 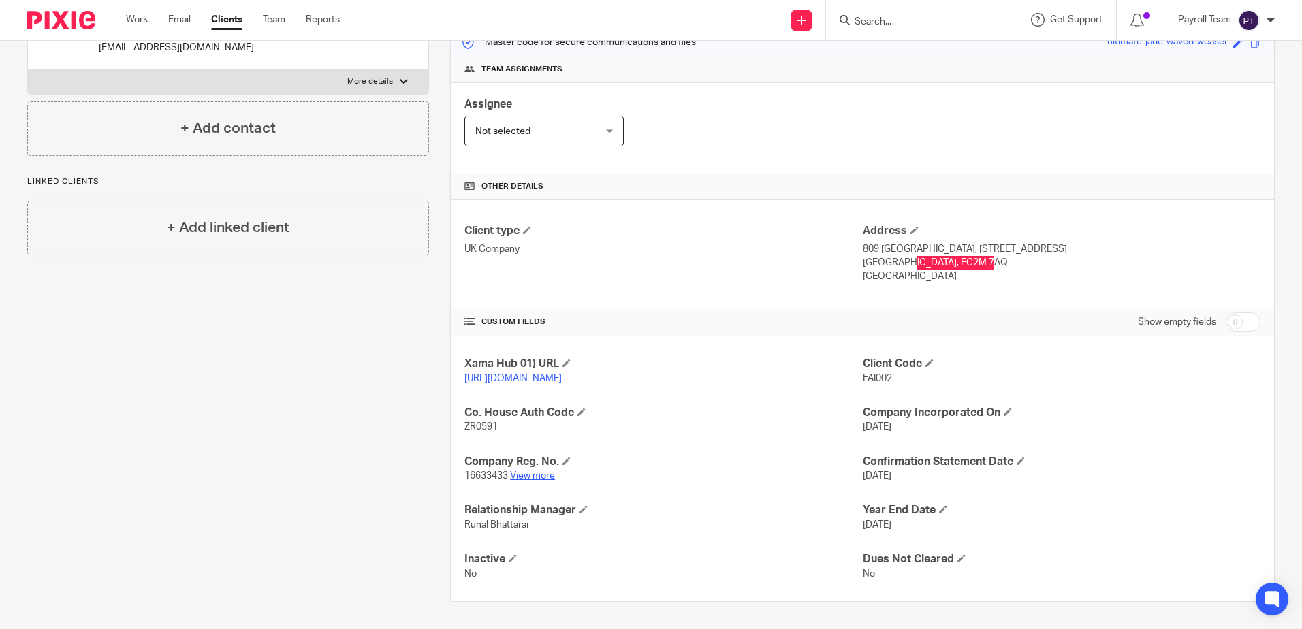 I want to click on h4: Company Reg. No., so click(x=663, y=462).